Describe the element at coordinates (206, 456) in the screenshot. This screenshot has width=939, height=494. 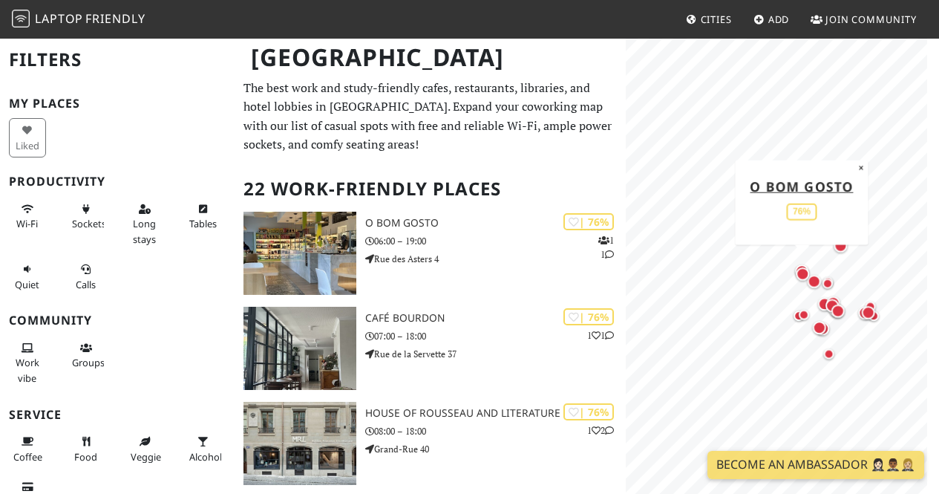
I see `span: Alcohol` at that location.